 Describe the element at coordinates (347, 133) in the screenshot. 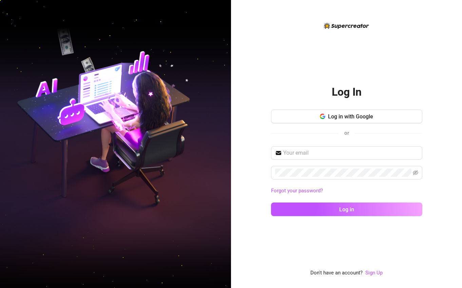

I see `span: or` at that location.